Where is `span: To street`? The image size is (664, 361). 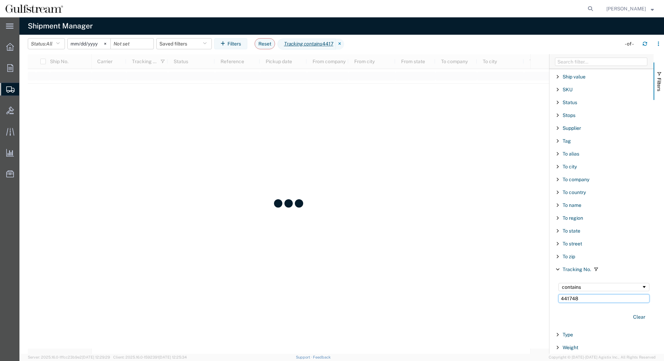 span: To street is located at coordinates (573, 244).